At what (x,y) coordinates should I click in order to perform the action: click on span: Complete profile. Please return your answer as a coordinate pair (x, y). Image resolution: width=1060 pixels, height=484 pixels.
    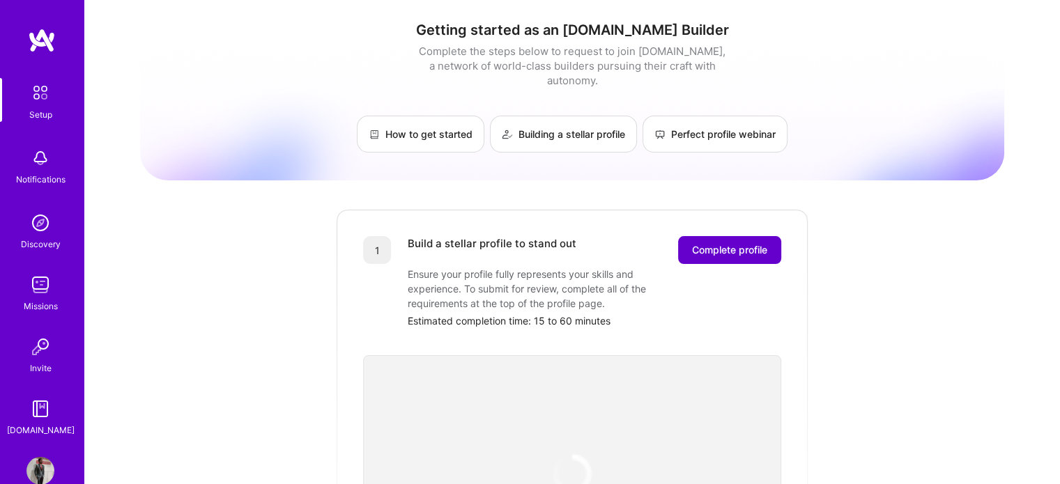
    Looking at the image, I should click on (730, 250).